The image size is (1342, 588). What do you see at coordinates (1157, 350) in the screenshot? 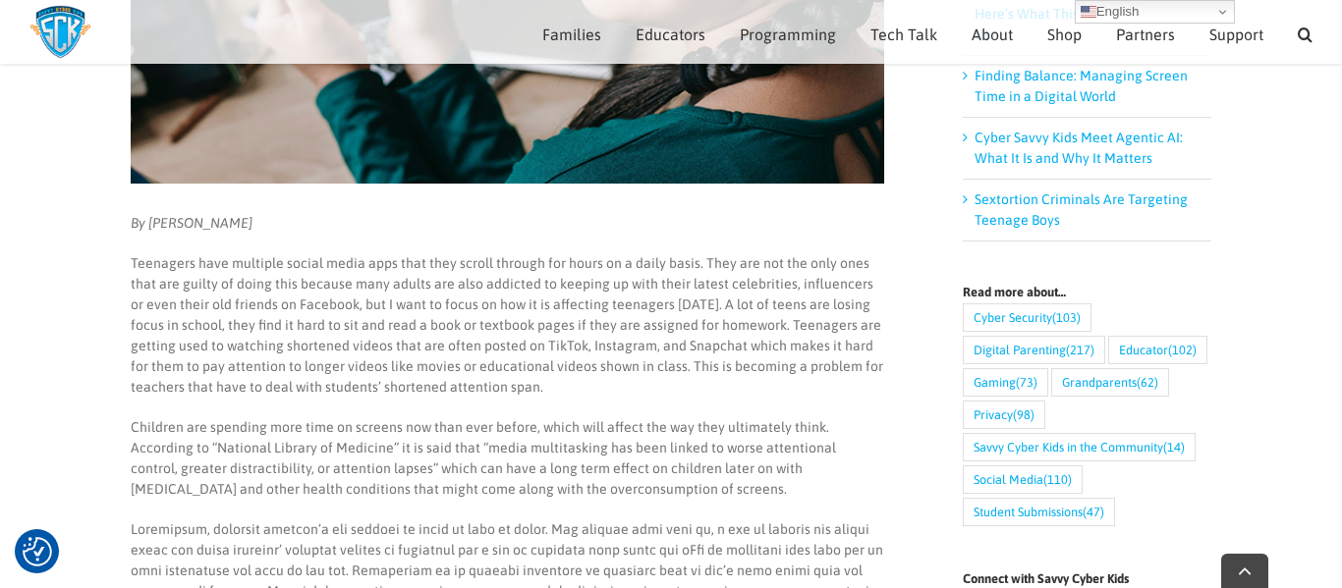
I see `a: Educator (102 items)` at bounding box center [1157, 350].